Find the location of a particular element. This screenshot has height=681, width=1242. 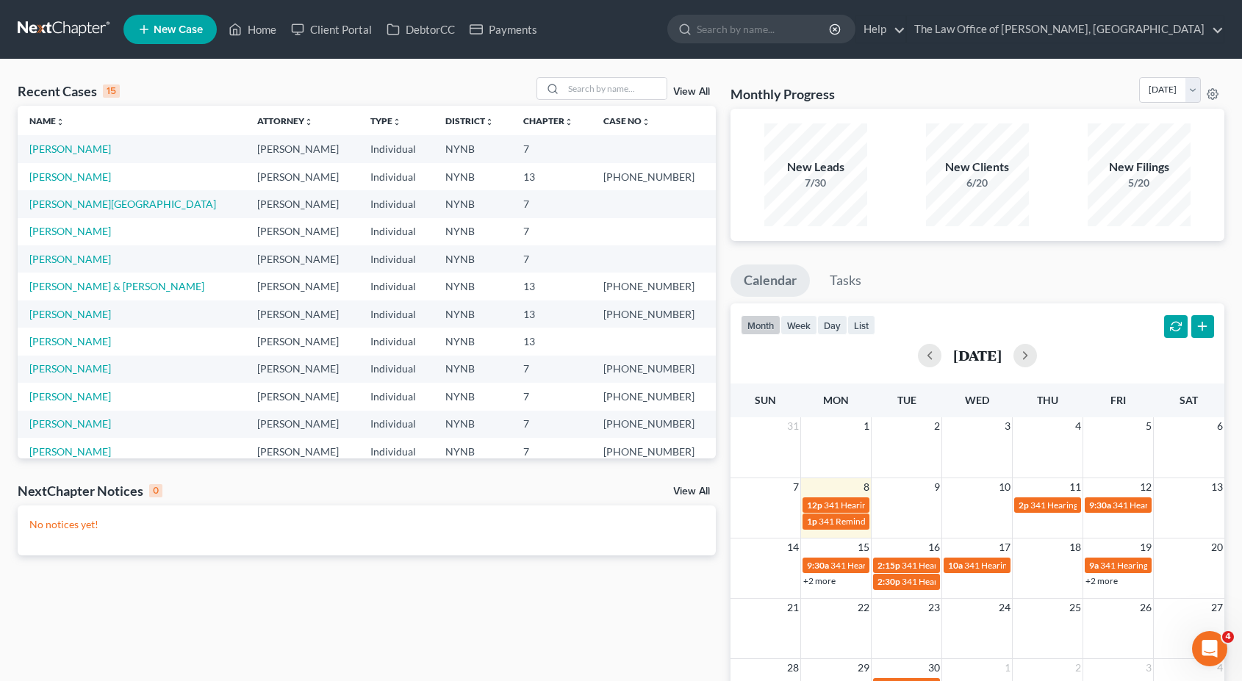

span: 11 is located at coordinates (1075, 487).